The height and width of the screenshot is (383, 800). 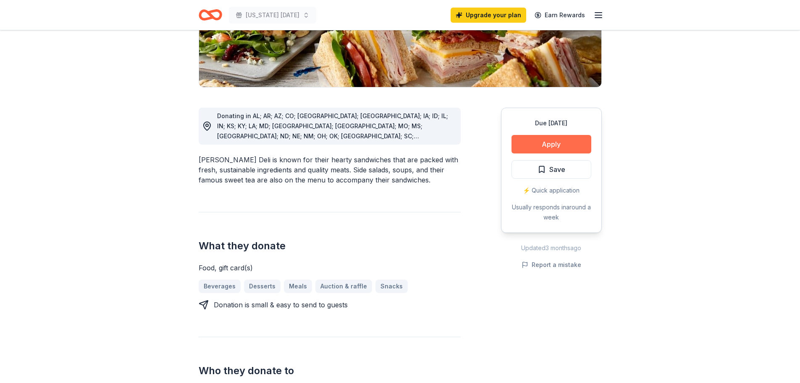 What do you see at coordinates (488, 15) in the screenshot?
I see `a: Upgrade your plan` at bounding box center [488, 15].